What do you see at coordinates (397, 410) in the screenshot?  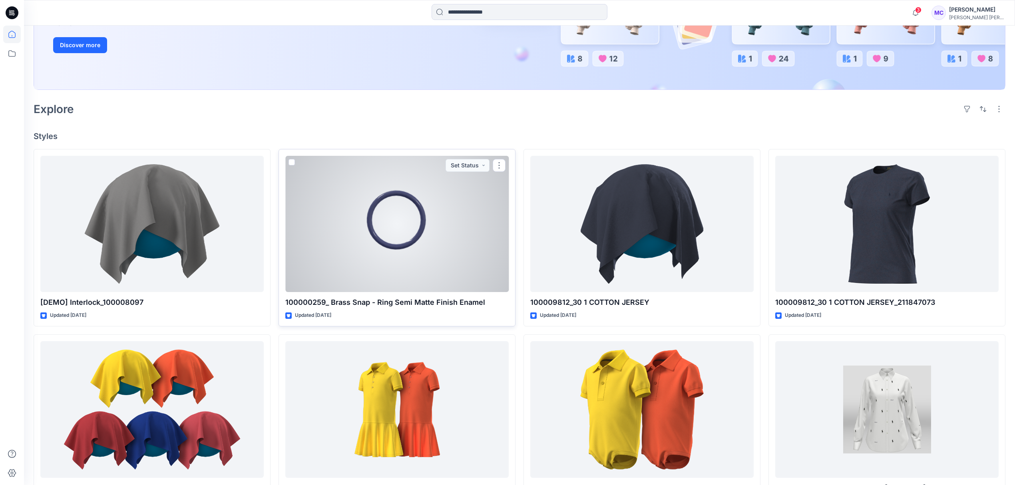 I see `a: 100010943_20 1 COTTON MESH_311624740` at bounding box center [397, 410].